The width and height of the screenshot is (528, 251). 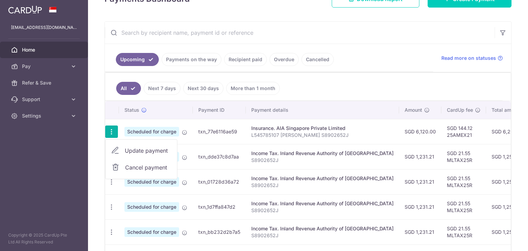 I want to click on a: More than 1 month, so click(x=253, y=88).